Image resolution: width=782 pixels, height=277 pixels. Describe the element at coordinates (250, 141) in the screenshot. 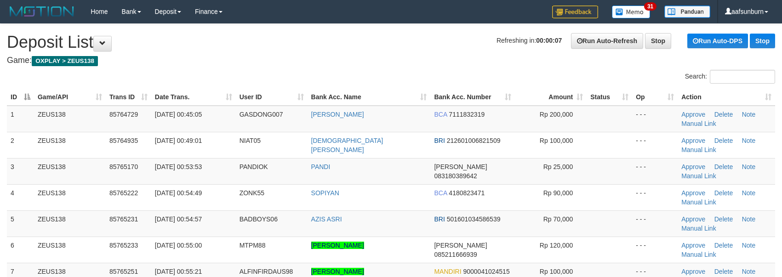

I see `span: NIAT05` at that location.